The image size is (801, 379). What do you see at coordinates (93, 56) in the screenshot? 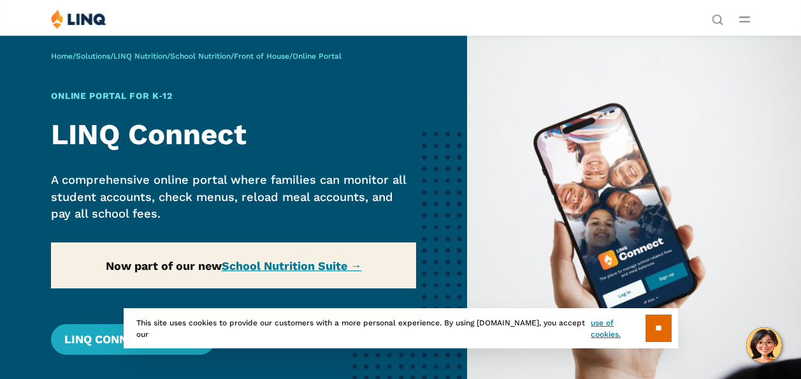
I see `a: Solutions` at bounding box center [93, 56].